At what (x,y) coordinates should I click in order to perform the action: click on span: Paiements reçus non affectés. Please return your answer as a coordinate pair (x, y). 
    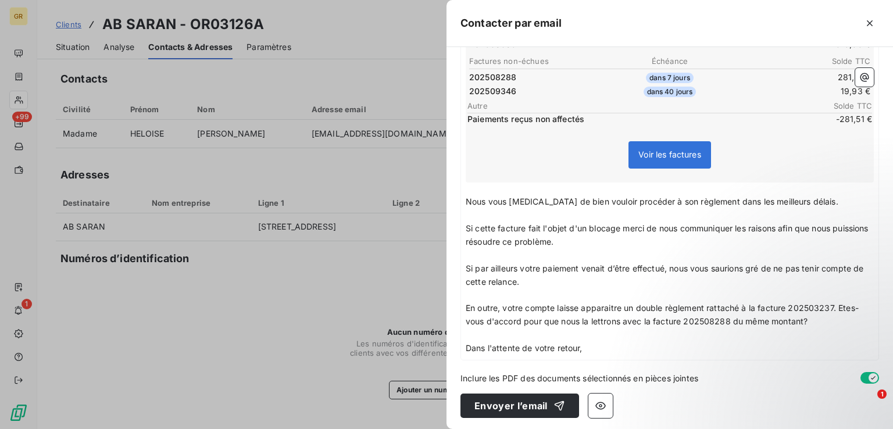
    Looking at the image, I should click on (634, 119).